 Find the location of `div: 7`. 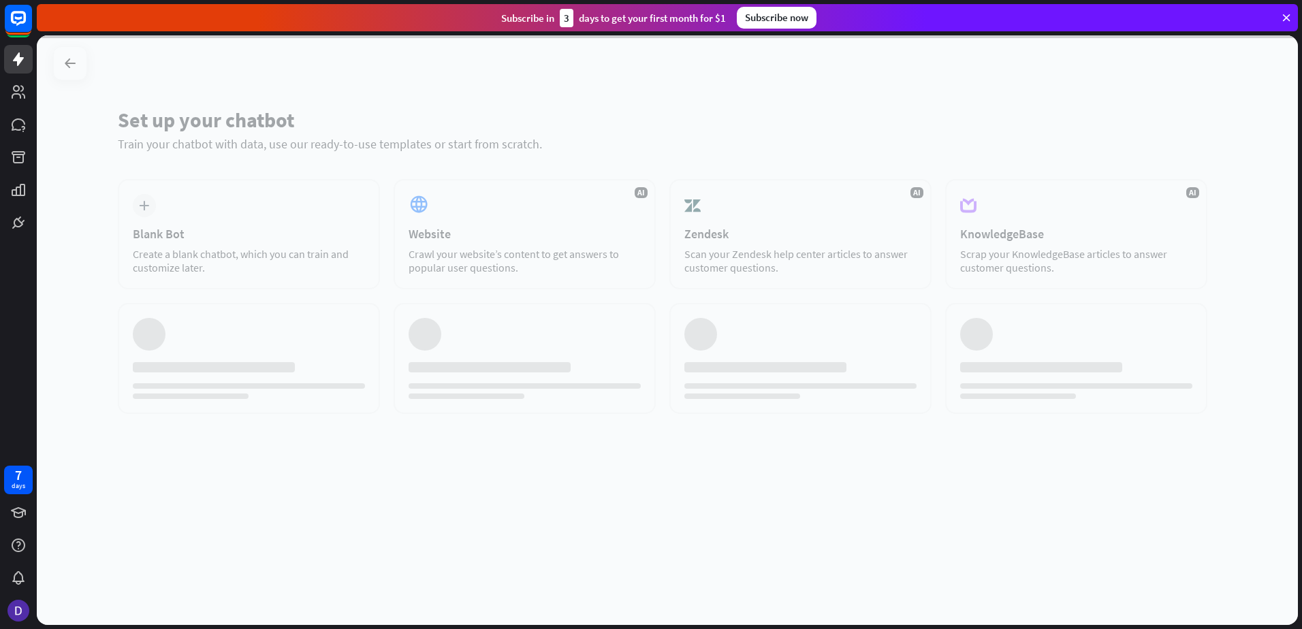

div: 7 is located at coordinates (18, 475).